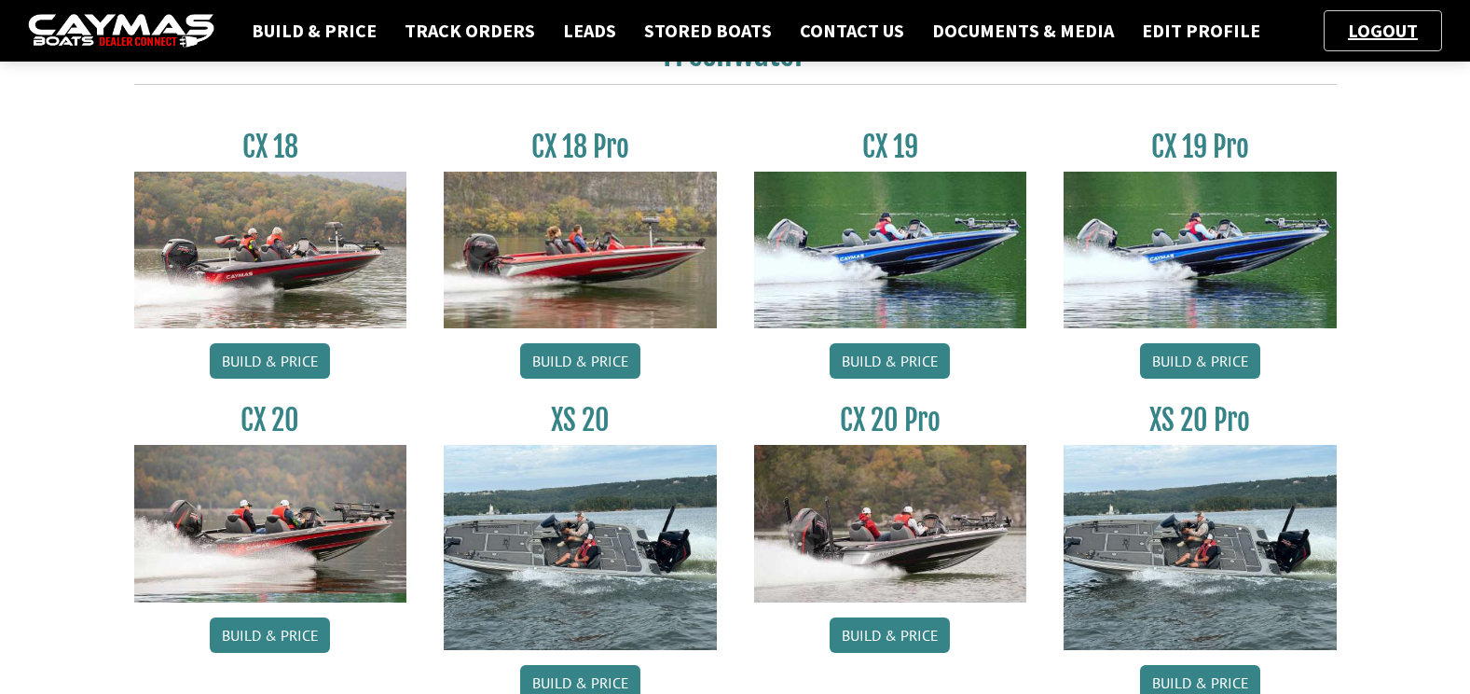 The image size is (1470, 694). I want to click on a: Edit Profile, so click(1201, 31).